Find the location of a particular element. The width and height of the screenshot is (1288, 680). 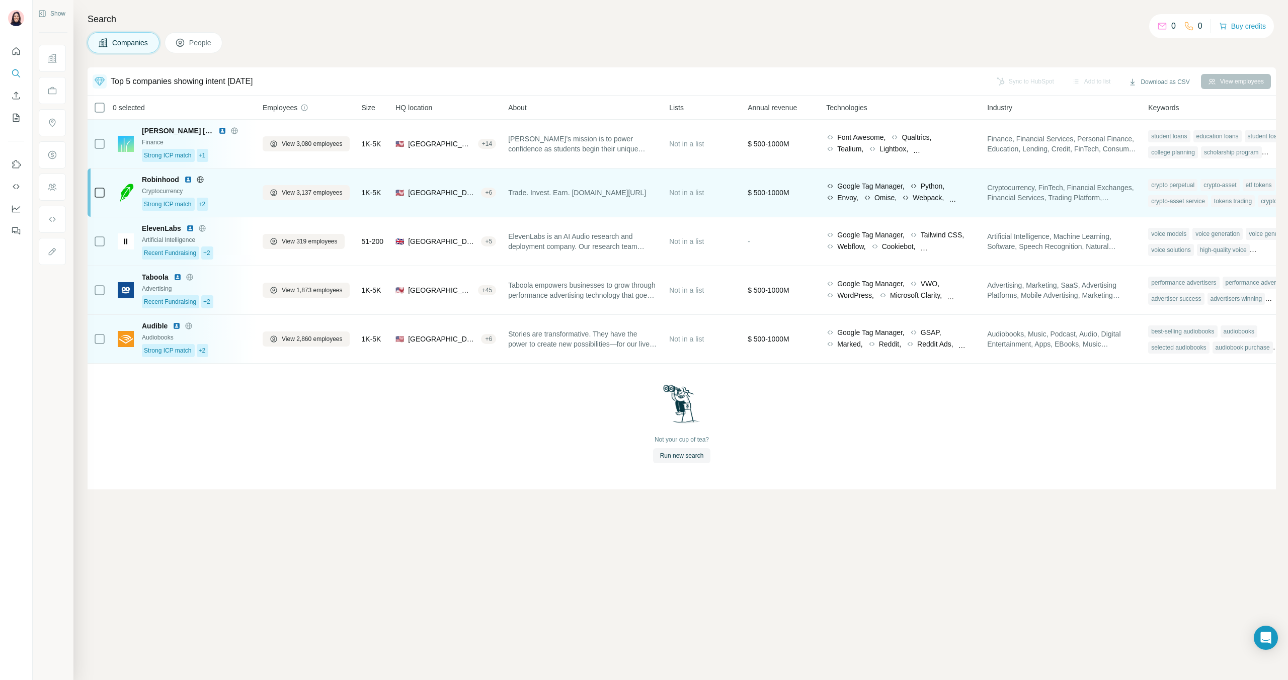

span: Audible is located at coordinates (154, 326).